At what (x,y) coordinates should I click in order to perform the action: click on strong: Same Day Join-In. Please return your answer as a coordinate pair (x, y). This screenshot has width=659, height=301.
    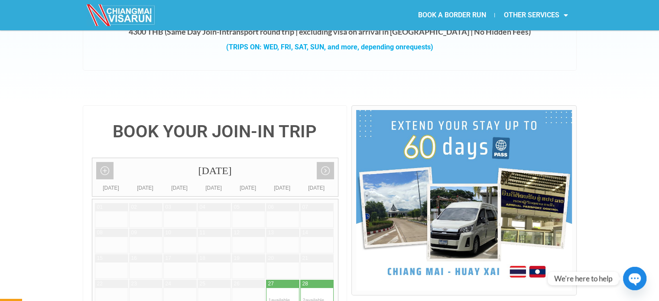
    Looking at the image, I should click on (196, 32).